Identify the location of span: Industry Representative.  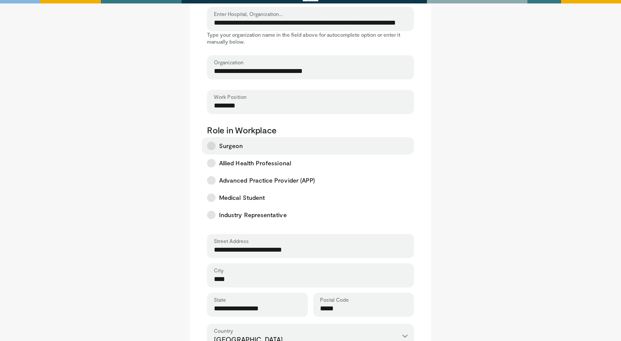
(253, 215).